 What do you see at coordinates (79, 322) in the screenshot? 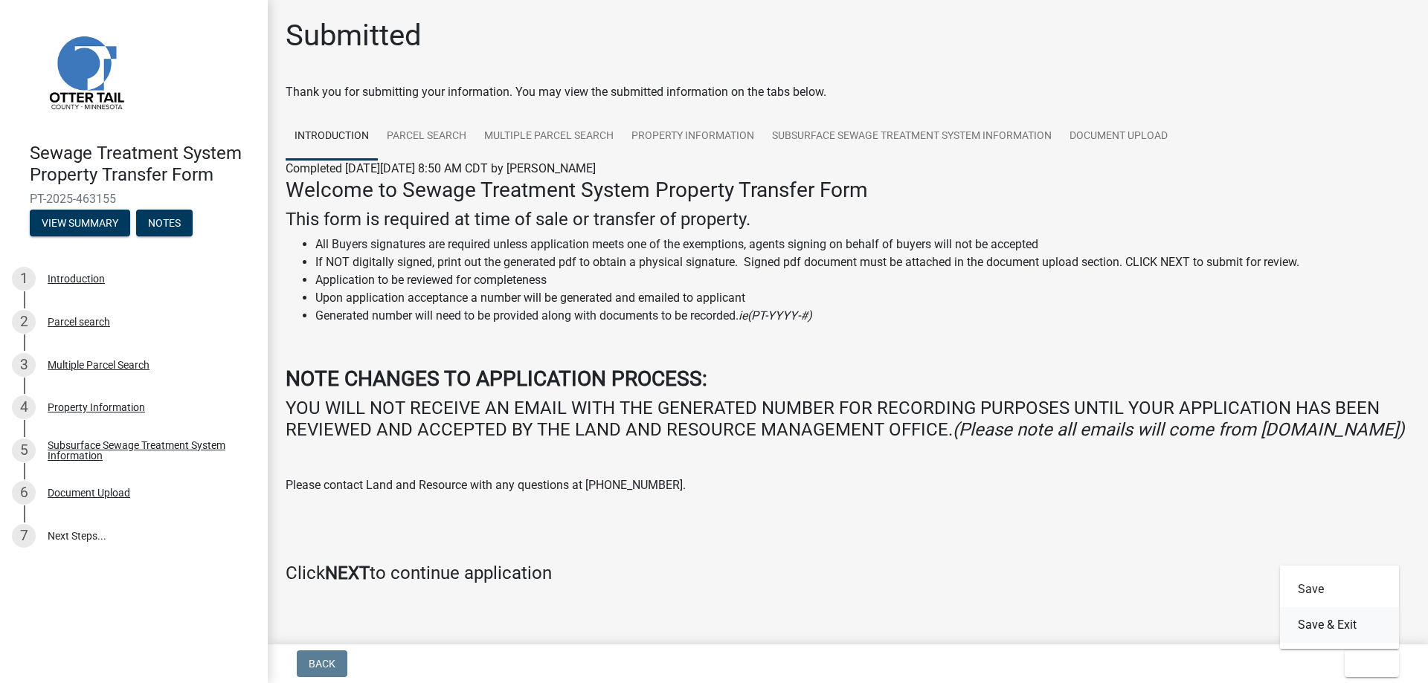
I see `div: Parcel search` at bounding box center [79, 322].